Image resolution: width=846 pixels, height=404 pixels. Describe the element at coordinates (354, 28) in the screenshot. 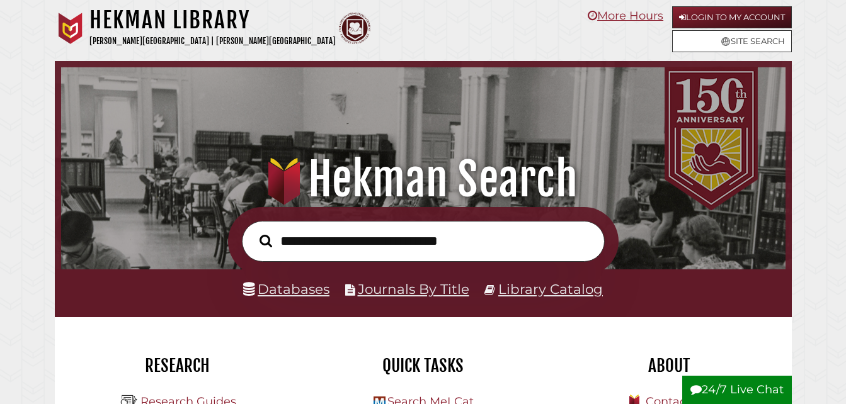

I see `img: Calvin Theological Seminary` at that location.